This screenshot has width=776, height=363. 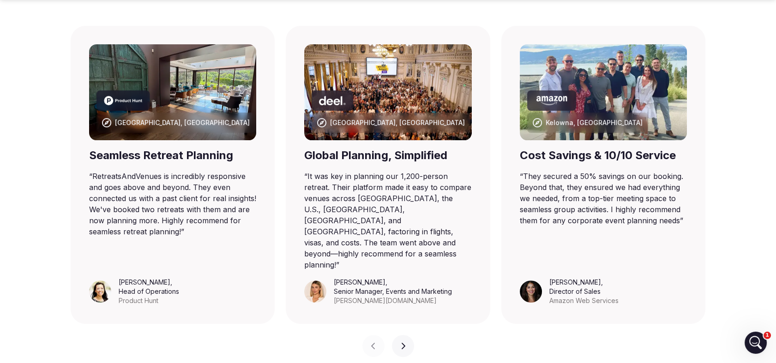 I want to click on img: Sonia Singh, so click(x=531, y=292).